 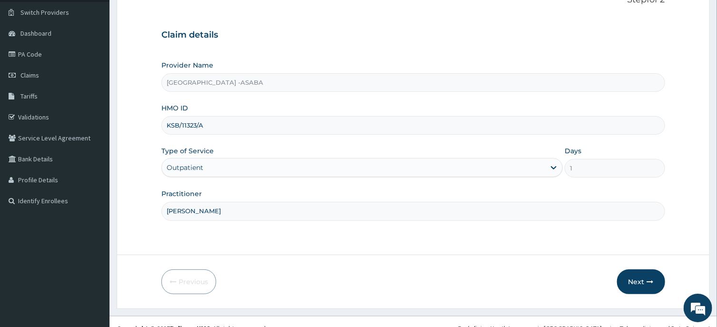 What do you see at coordinates (413, 35) in the screenshot?
I see `h3: Claim details` at bounding box center [413, 35].